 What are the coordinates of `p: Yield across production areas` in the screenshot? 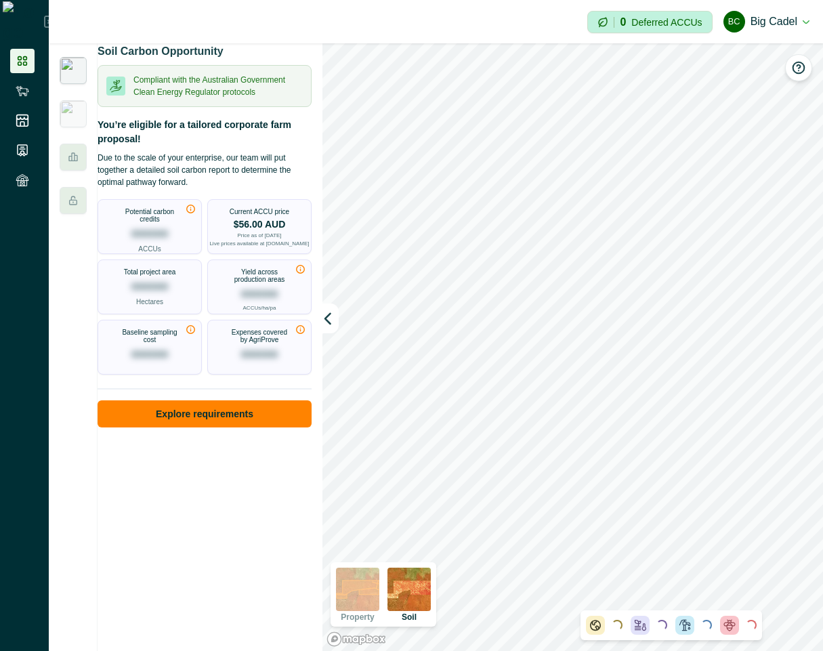 It's located at (259, 276).